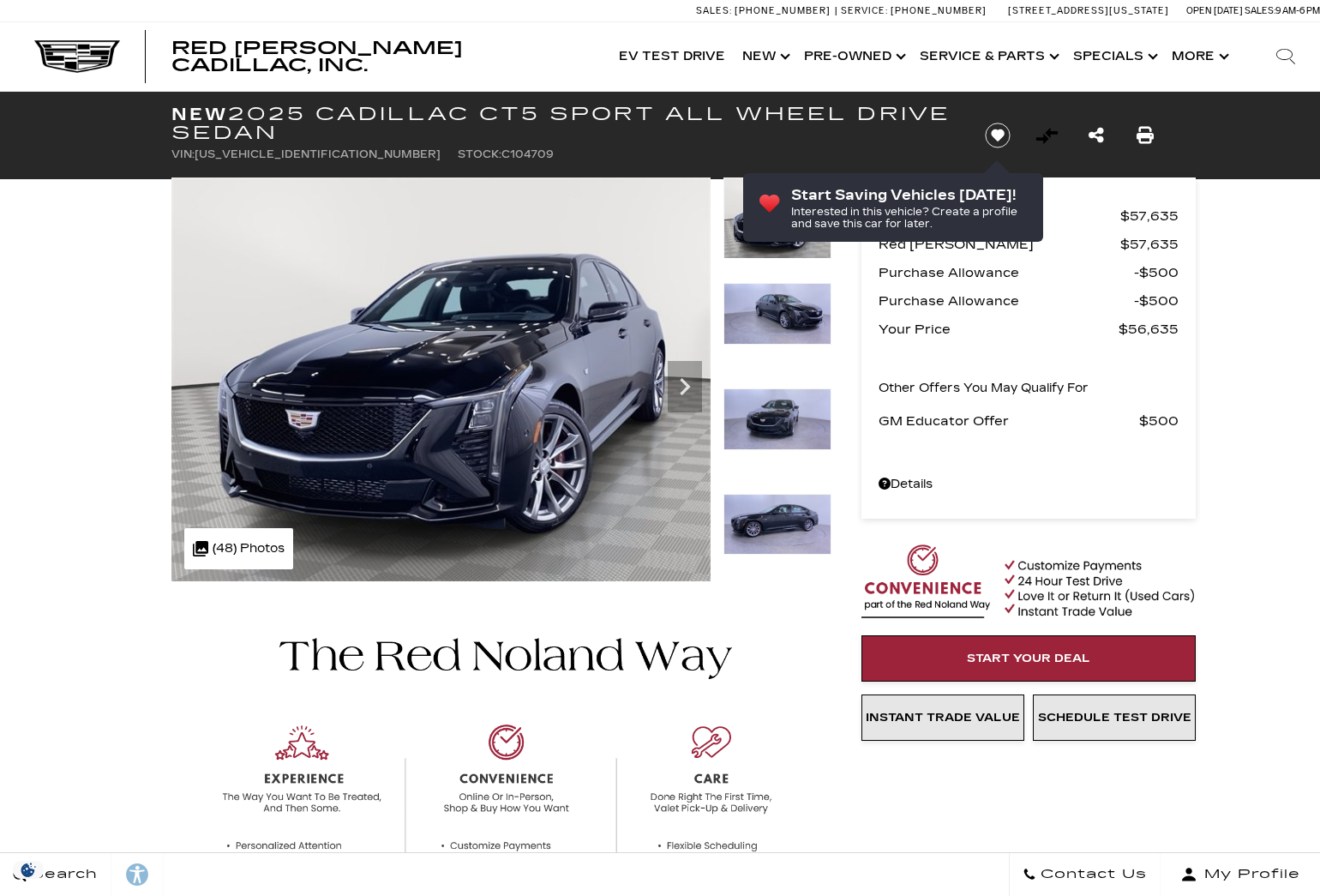  I want to click on img: New 2025 Black Raven Cadillac Sport image 4, so click(777, 525).